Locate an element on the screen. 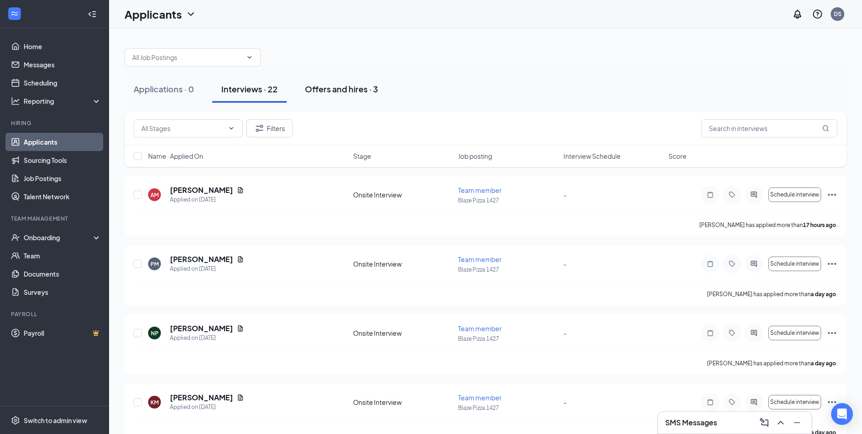 The image size is (862, 434). a: Home is located at coordinates (62, 46).